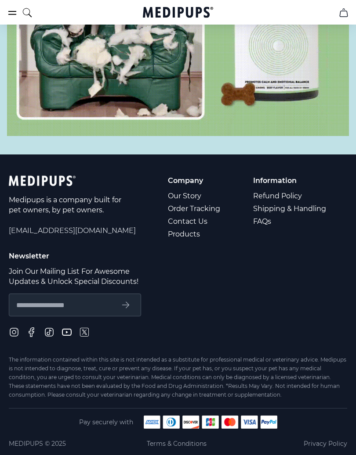  What do you see at coordinates (178, 256) in the screenshot?
I see `p: Newsletter` at bounding box center [178, 256].